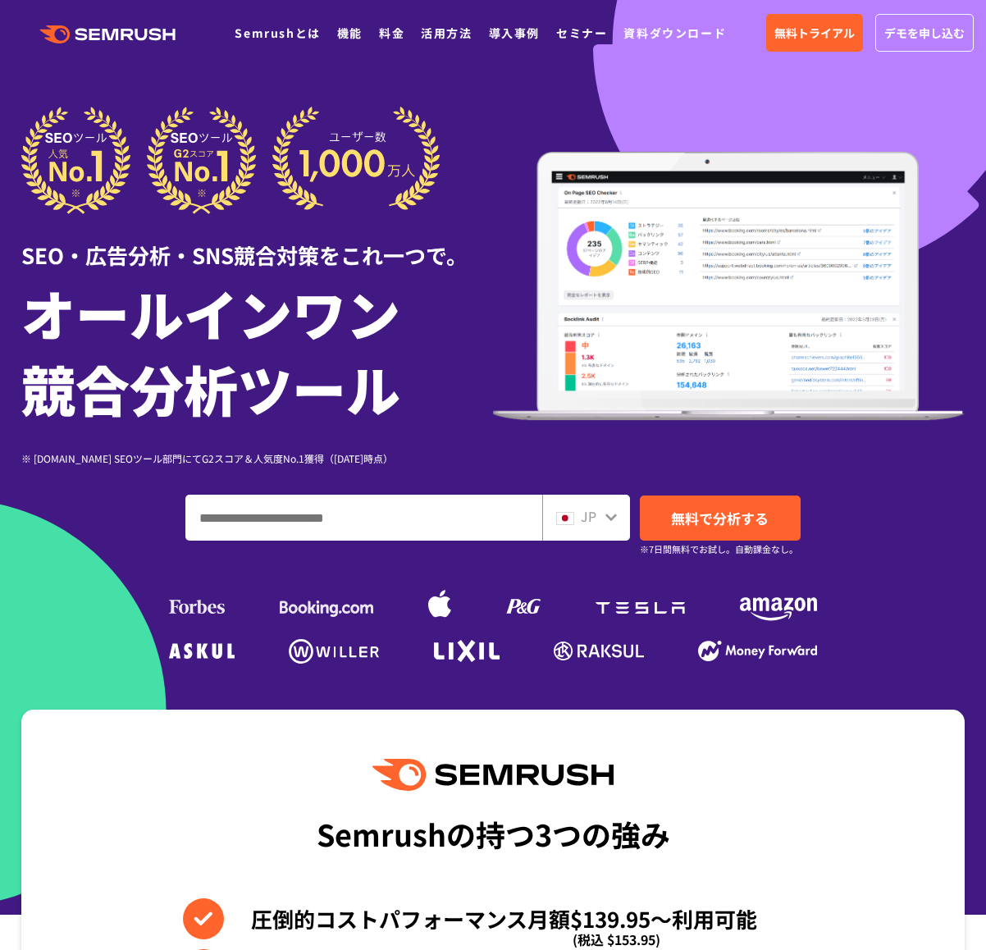 This screenshot has height=950, width=986. I want to click on span: 無料で分析する, so click(720, 518).